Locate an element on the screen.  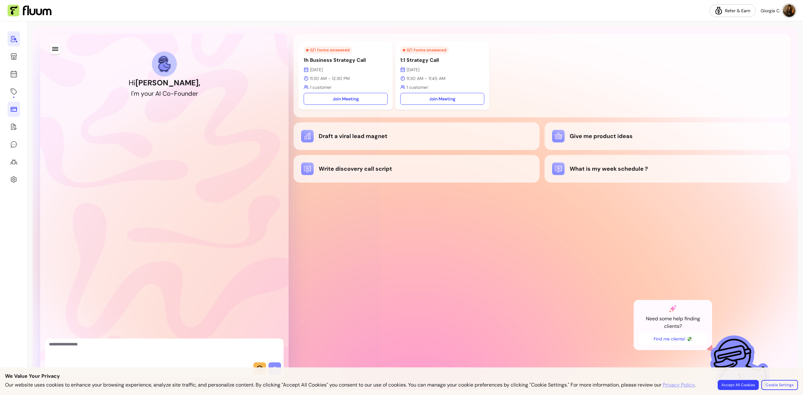
img: AI Co-Founder avatar is located at coordinates (164, 64).